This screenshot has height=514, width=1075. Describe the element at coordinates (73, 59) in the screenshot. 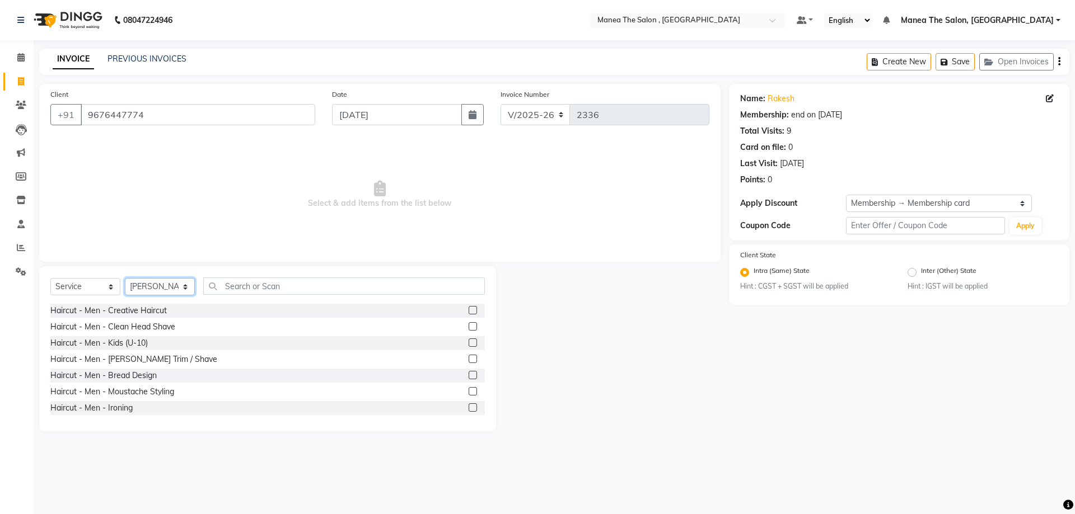

I see `a: INVOICE` at that location.